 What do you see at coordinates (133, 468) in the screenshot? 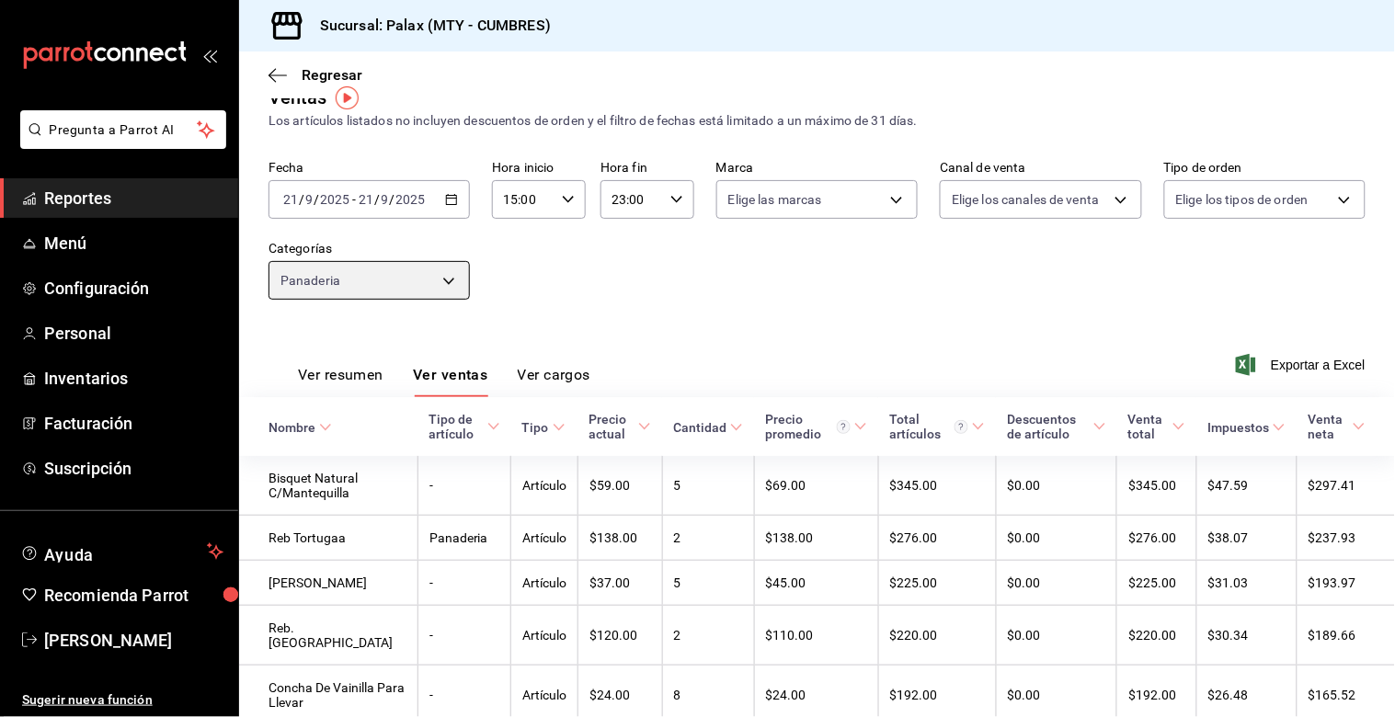
I see `span: Suscripción` at bounding box center [133, 468].